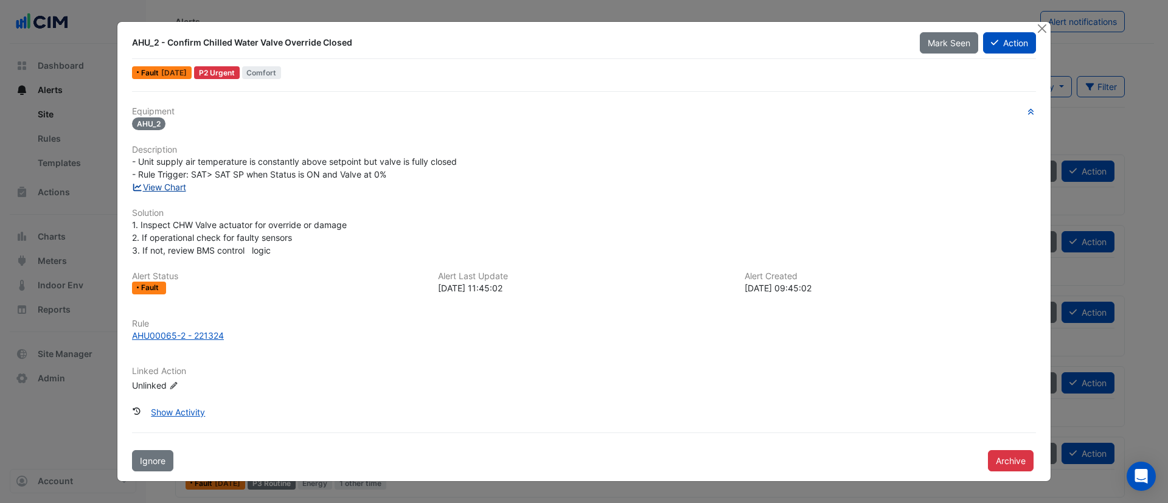  Describe the element at coordinates (239, 237) in the screenshot. I see `span: 1. Inspect CHW Valve actuator for override or damage 2. If operational check for faulty sensors 3...` at that location.